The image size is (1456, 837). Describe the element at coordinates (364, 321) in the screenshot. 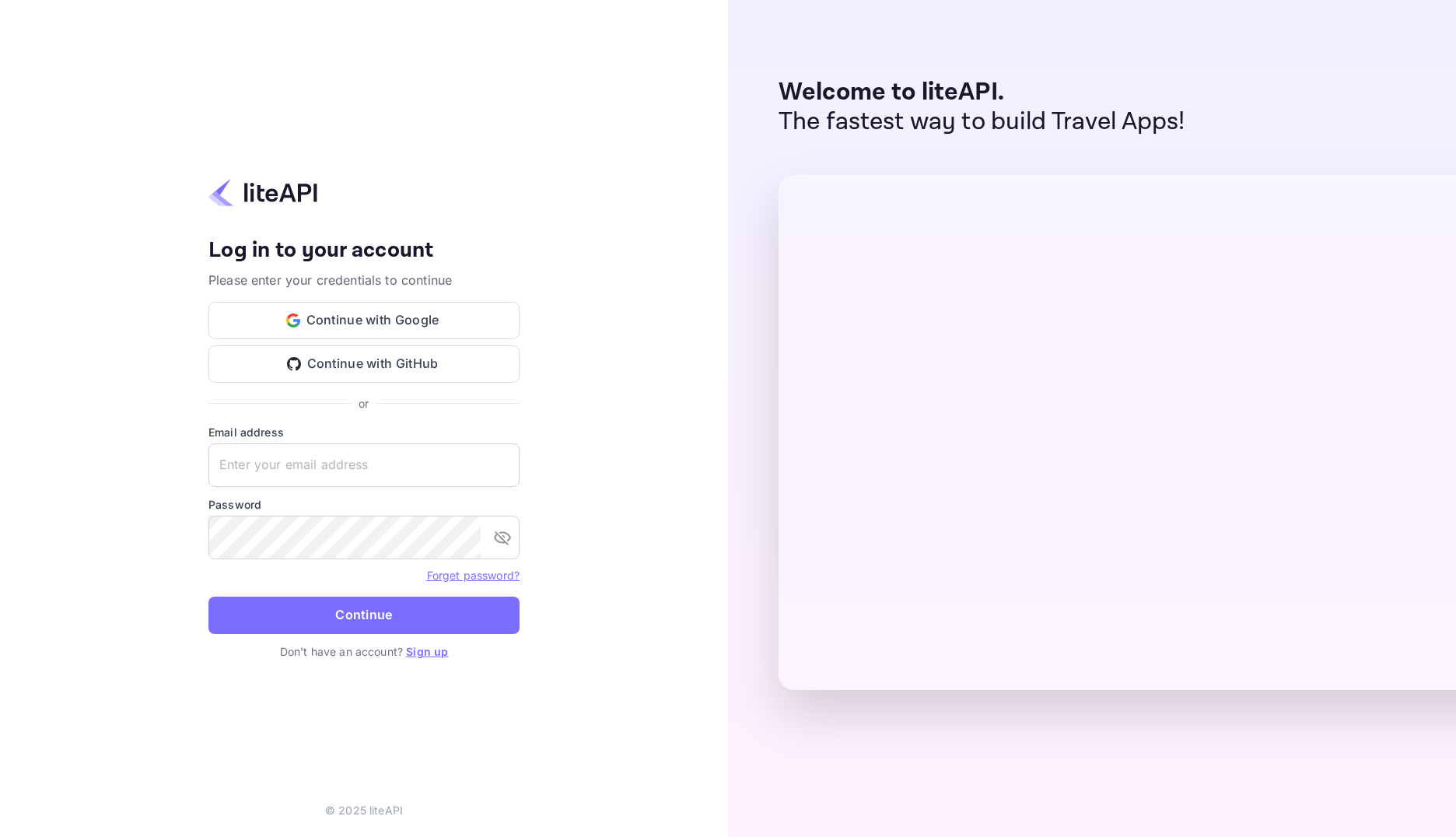

I see `button: Continue with Google` at that location.